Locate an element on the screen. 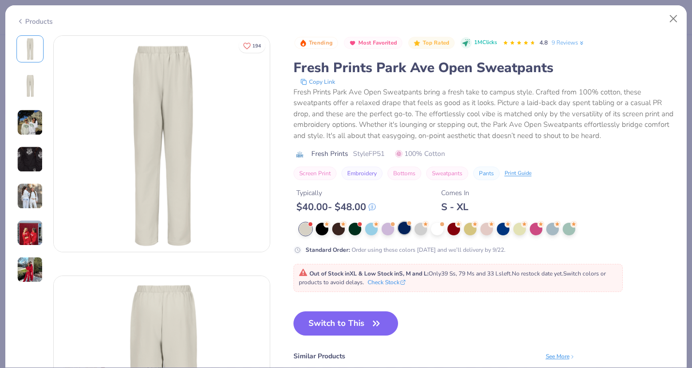 The image size is (692, 368). button: Switch to This is located at coordinates (346, 324).